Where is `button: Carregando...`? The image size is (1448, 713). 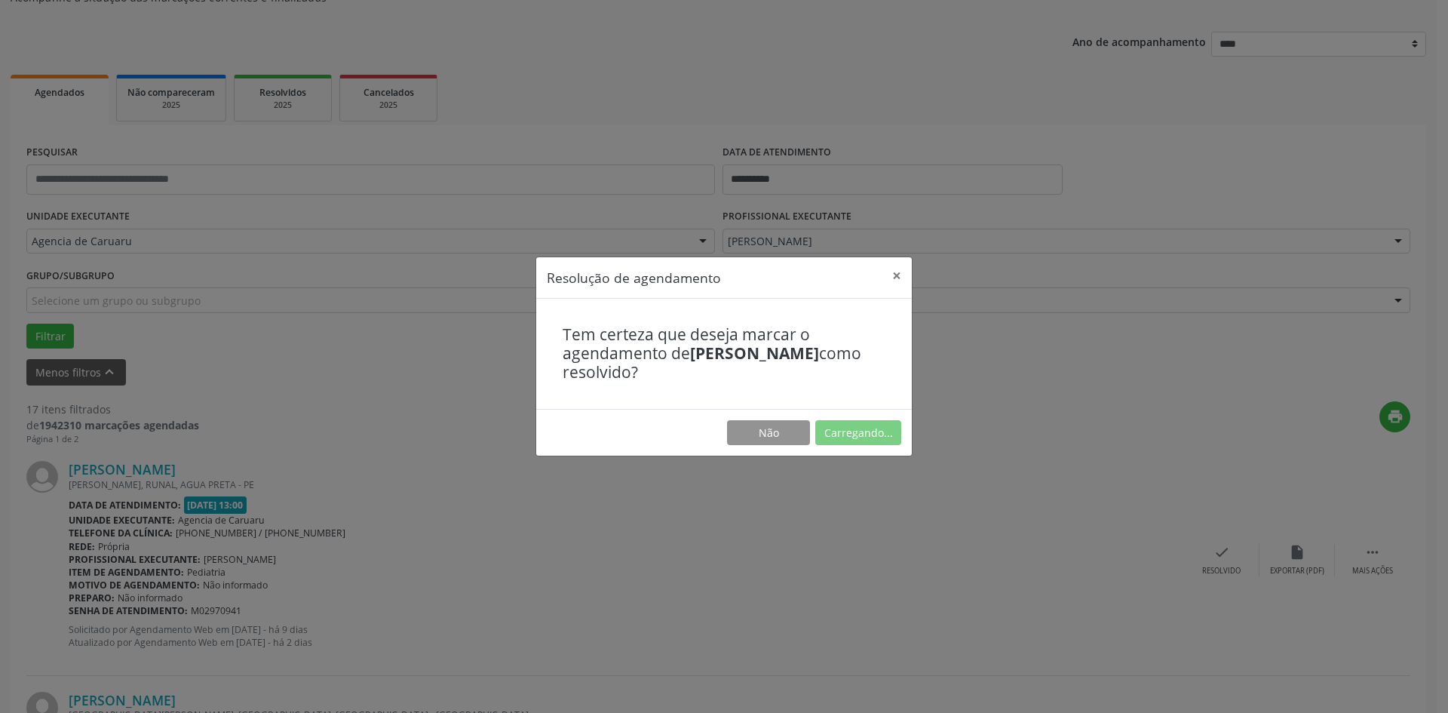
button: Carregando... is located at coordinates (858, 433).